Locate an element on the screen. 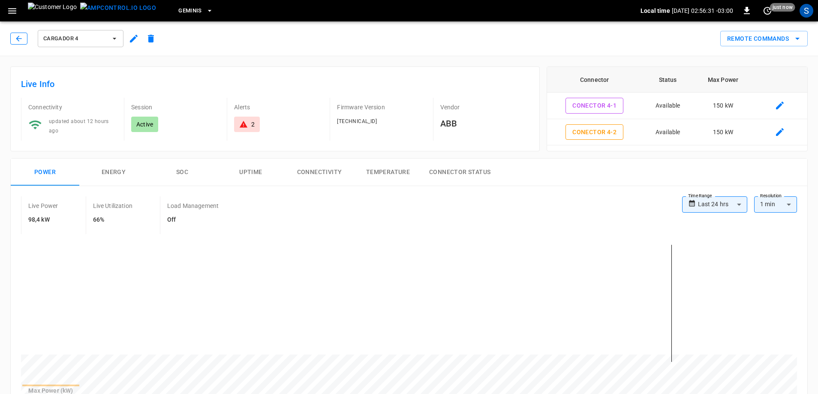 The height and width of the screenshot is (394, 818). table: connector table is located at coordinates (677, 132).